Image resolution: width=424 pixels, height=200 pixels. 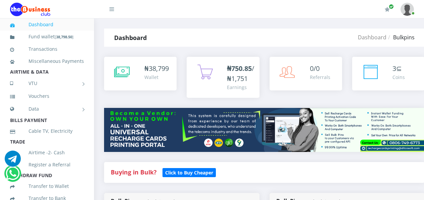 I want to click on a: VTU, so click(x=47, y=83).